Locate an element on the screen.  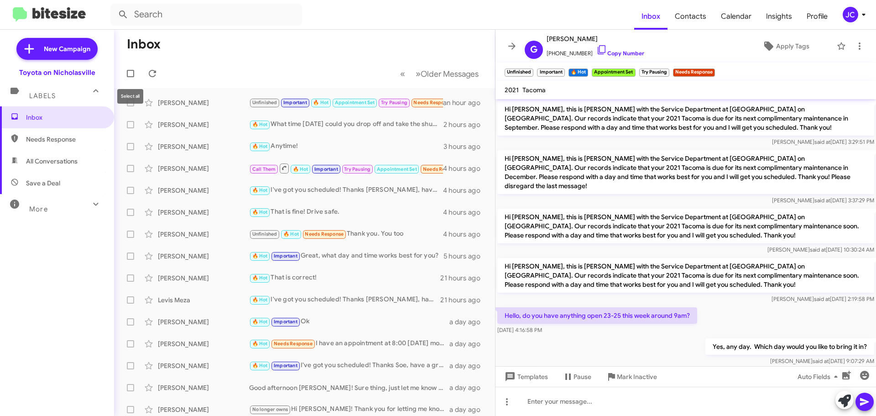
span: Apply Tags is located at coordinates (793, 46).